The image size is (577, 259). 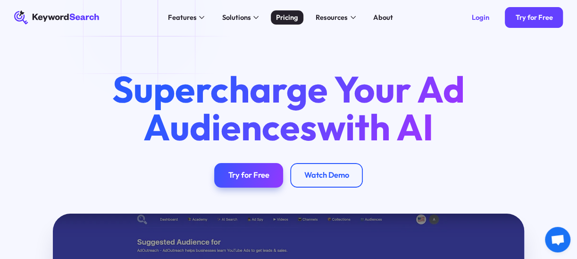 I want to click on a: Open chat, so click(x=558, y=239).